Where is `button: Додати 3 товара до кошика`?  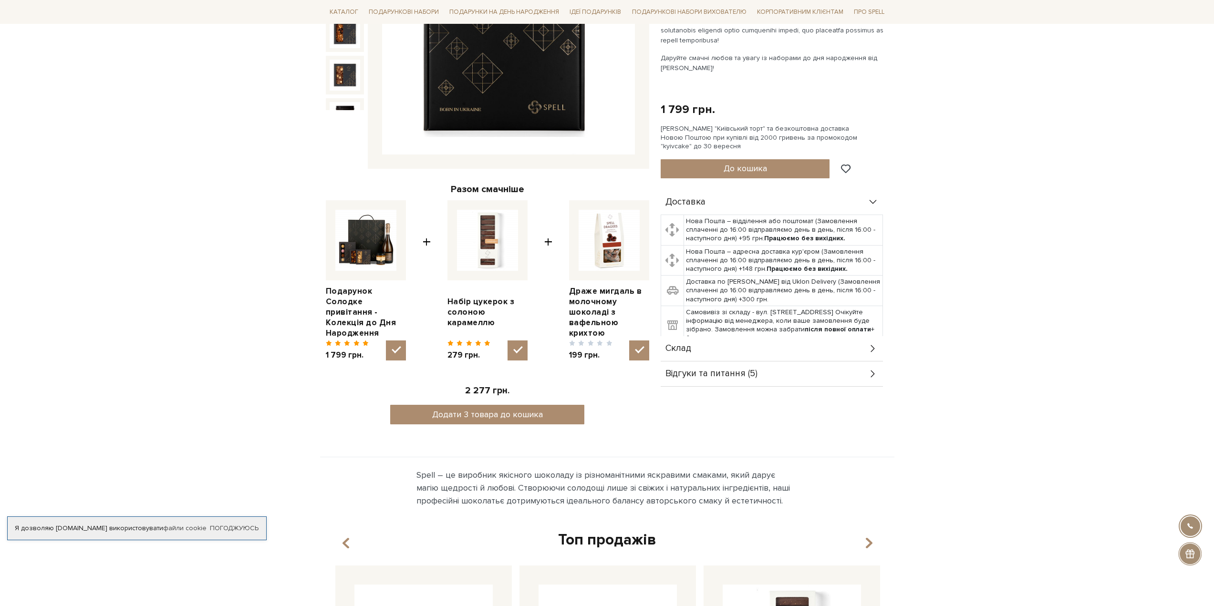 button: Додати 3 товара до кошика is located at coordinates (487, 414).